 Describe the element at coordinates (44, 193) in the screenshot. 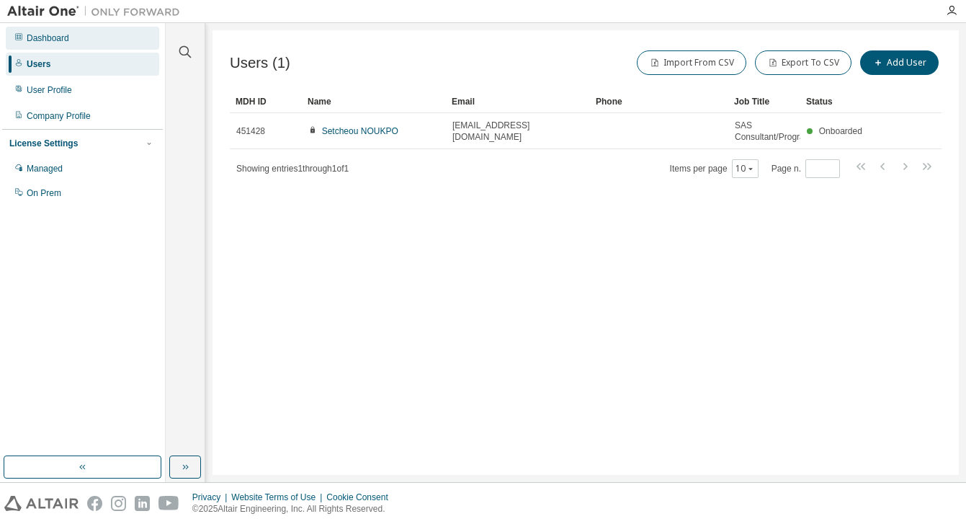

I see `div: On Prem` at that location.